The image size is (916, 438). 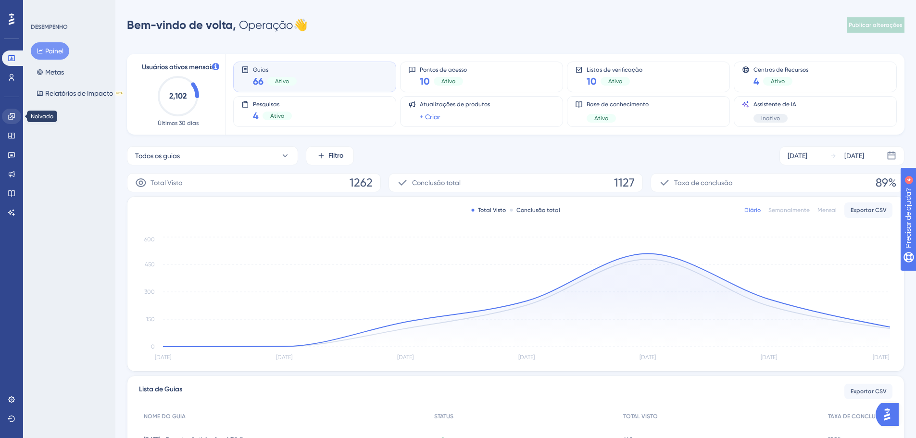 What do you see at coordinates (781, 70) in the screenshot?
I see `font: Centros de Recursos` at bounding box center [781, 70].